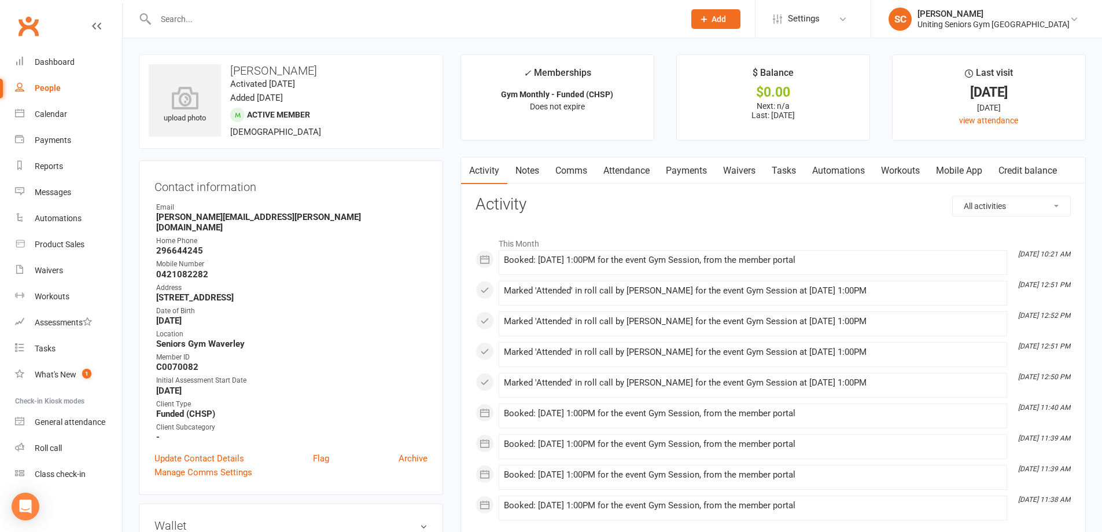 The image size is (1102, 532). What do you see at coordinates (53, 192) in the screenshot?
I see `div: Messages` at bounding box center [53, 192].